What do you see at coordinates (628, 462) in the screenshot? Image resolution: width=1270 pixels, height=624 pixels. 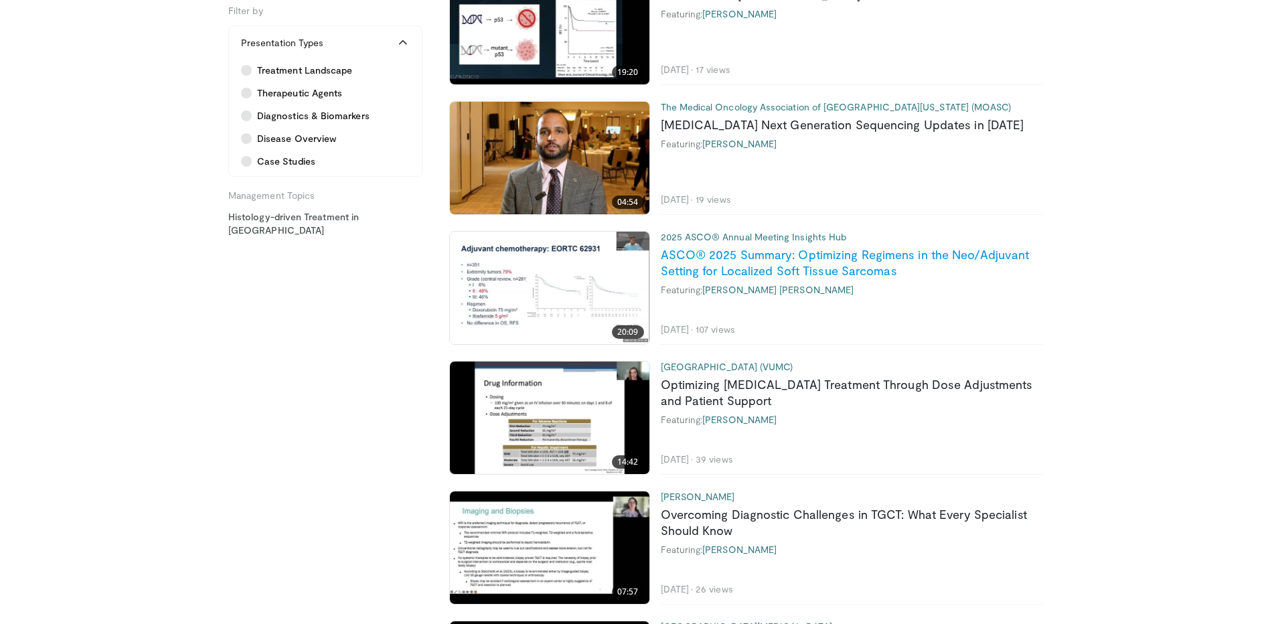 I see `span: 14:42` at bounding box center [628, 462].